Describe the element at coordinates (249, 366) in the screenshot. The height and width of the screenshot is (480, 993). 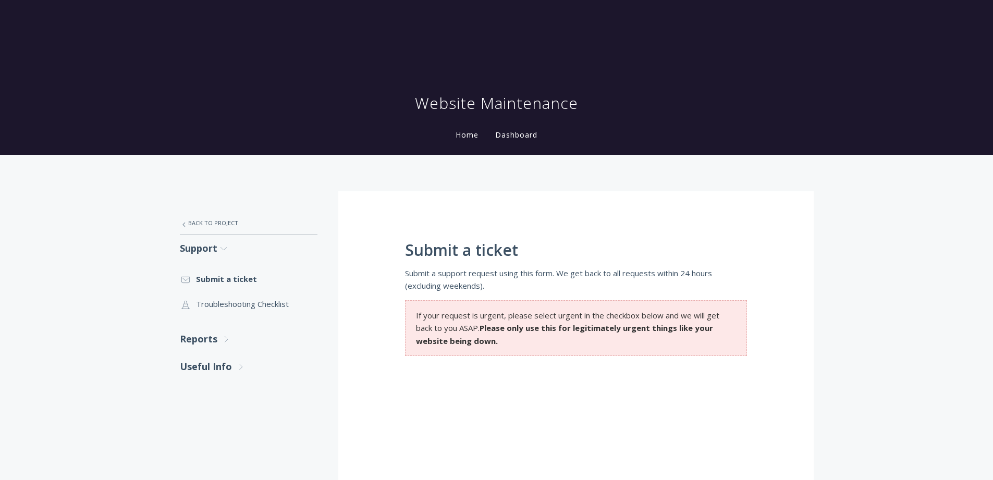
I see `a: Useful Info` at that location.